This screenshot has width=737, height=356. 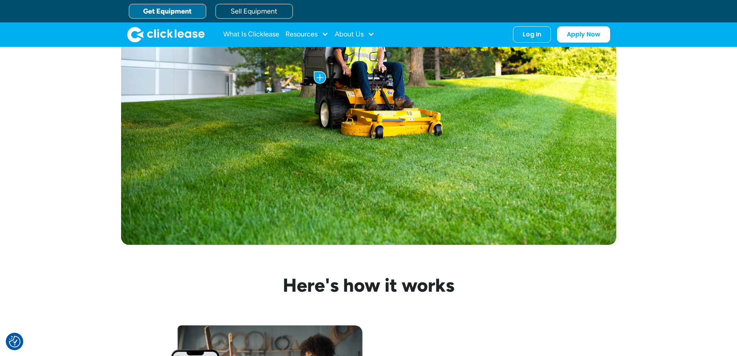 I want to click on div: Resources, so click(x=307, y=34).